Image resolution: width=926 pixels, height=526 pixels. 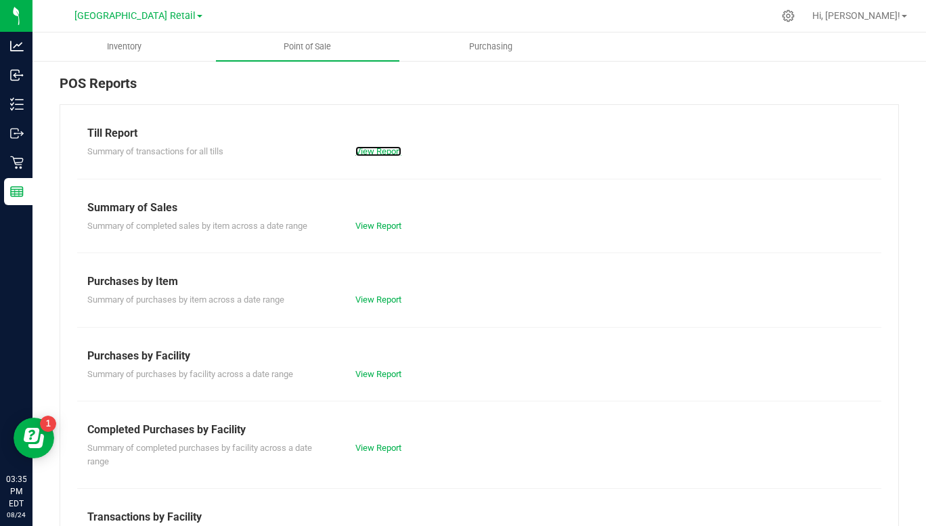 I want to click on a: Point of Sale, so click(x=307, y=47).